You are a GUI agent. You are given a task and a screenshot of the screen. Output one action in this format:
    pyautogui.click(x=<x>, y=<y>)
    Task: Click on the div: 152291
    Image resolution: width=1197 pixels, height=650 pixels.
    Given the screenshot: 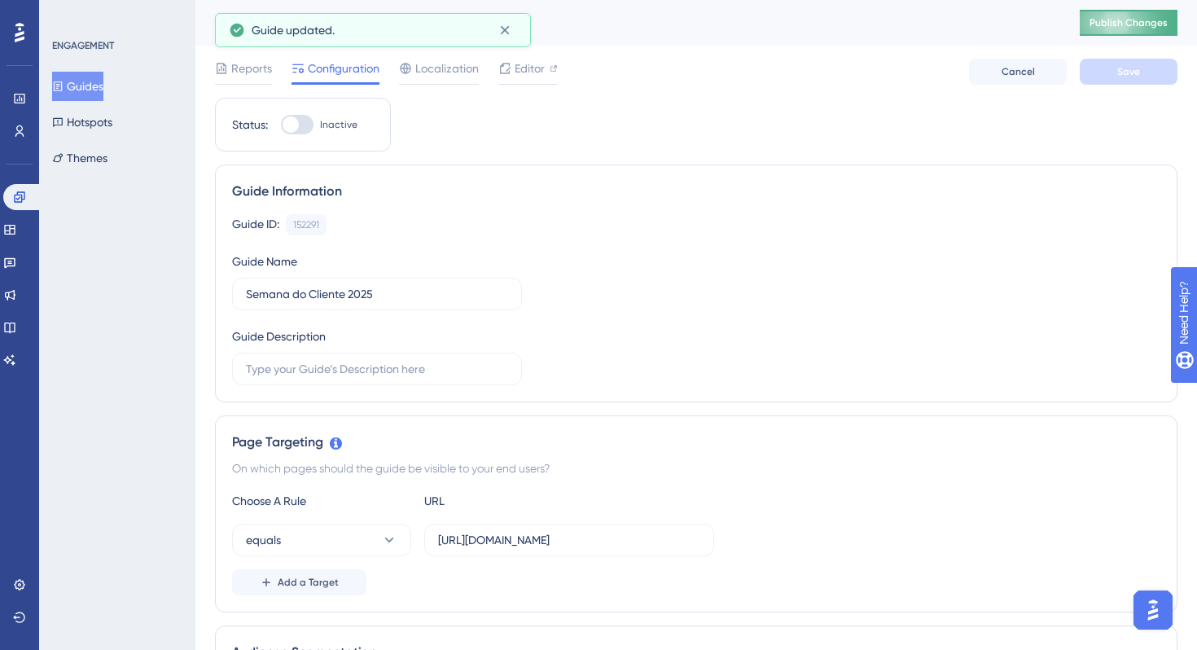 What is the action you would take?
    pyautogui.click(x=306, y=225)
    